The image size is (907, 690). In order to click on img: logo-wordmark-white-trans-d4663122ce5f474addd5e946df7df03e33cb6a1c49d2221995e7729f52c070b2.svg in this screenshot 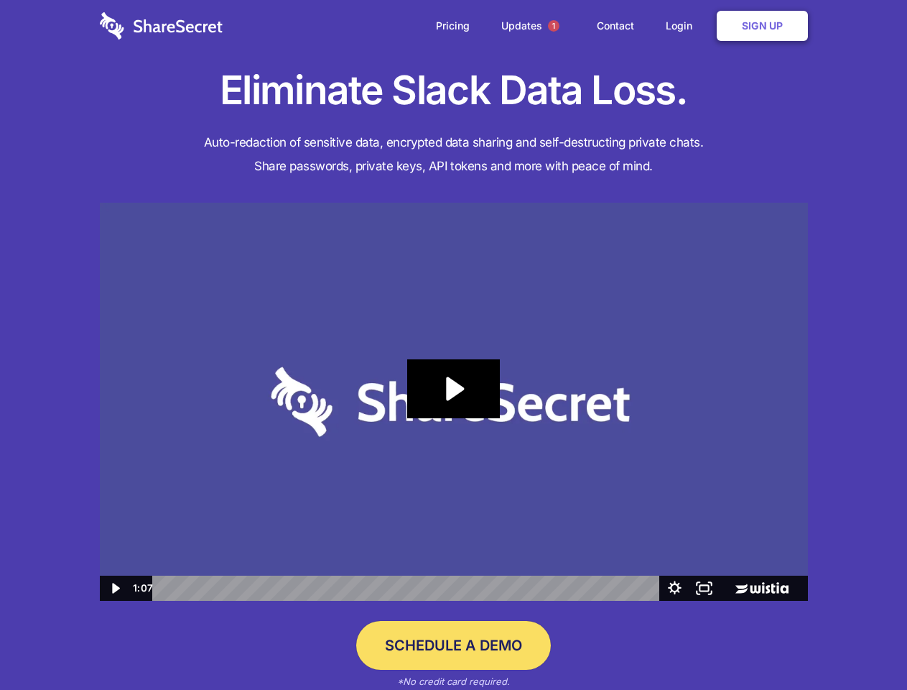, I will do `click(161, 26)`.